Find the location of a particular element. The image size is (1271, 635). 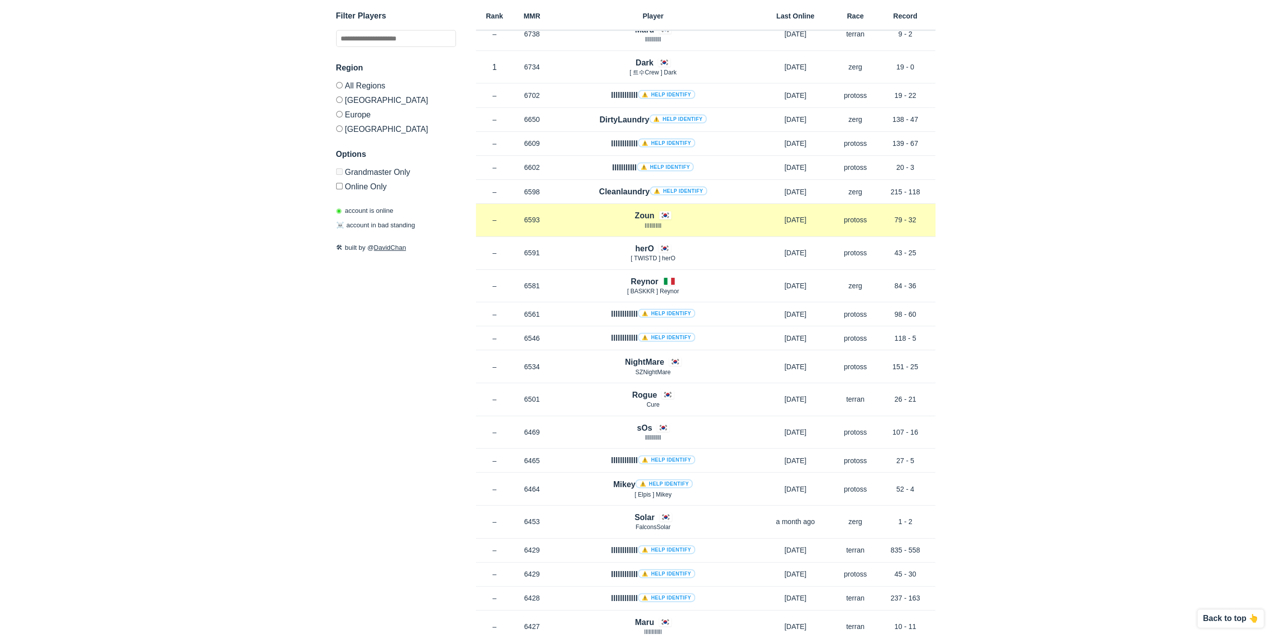

h4: IIIIllIIIII is located at coordinates (653, 167).